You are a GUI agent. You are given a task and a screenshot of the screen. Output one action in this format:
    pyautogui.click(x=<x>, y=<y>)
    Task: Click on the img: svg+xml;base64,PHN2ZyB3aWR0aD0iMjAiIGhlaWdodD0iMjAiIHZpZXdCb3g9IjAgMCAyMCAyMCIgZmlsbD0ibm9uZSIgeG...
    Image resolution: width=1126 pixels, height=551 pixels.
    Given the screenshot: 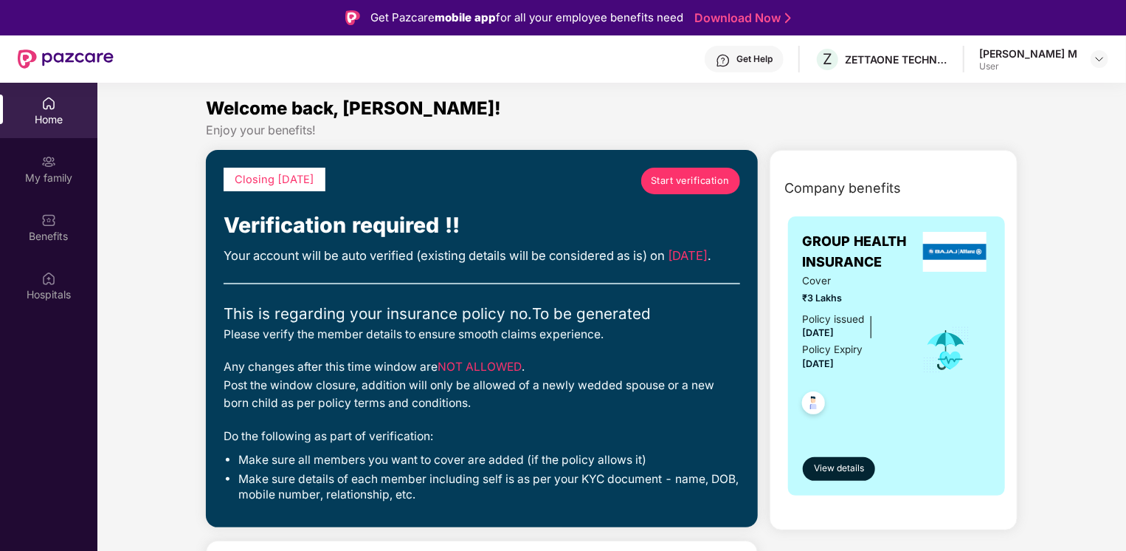 What is the action you would take?
    pyautogui.click(x=49, y=162)
    